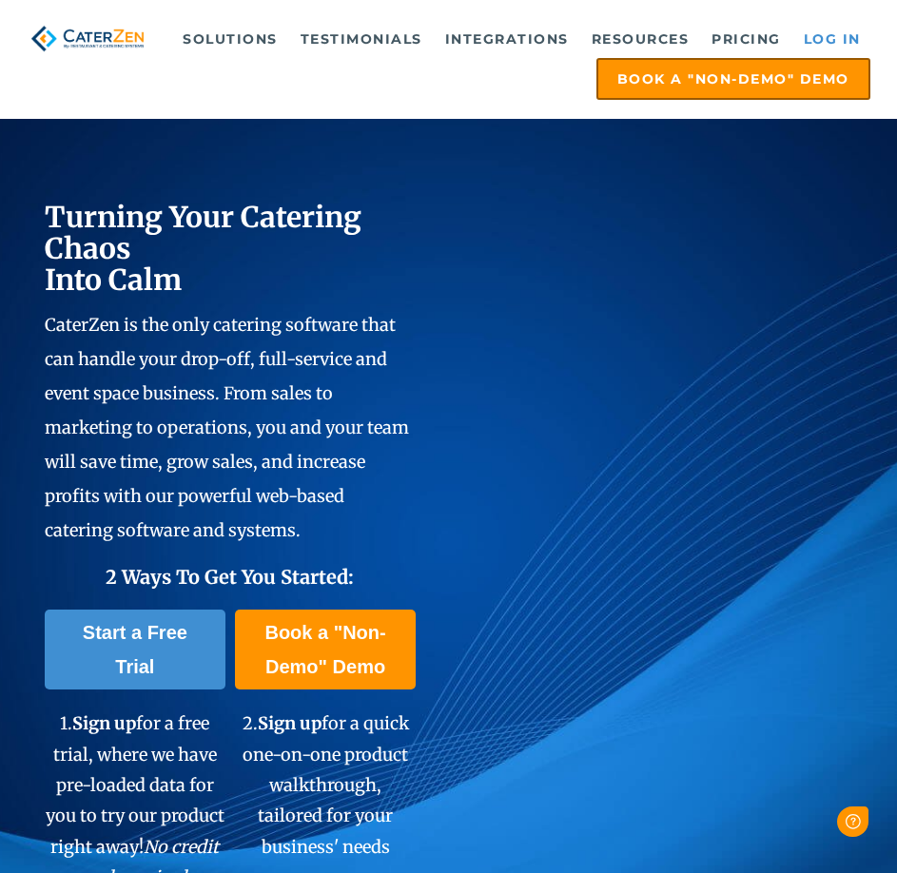 Image resolution: width=897 pixels, height=873 pixels. What do you see at coordinates (746, 39) in the screenshot?
I see `a: Pricing` at bounding box center [746, 39].